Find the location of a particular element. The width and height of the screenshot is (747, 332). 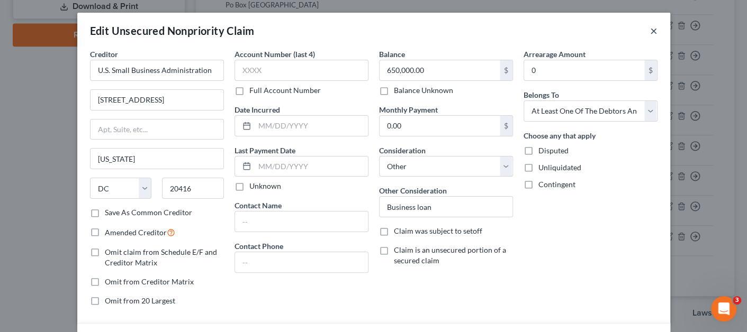

span: Omit from Creditor Matrix is located at coordinates (149, 282).